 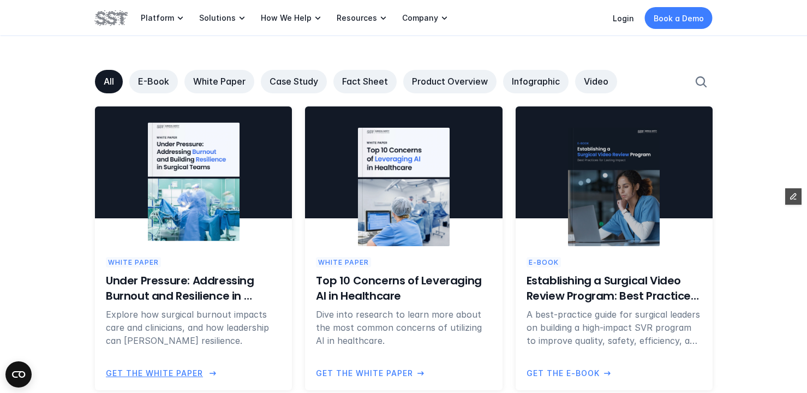 What do you see at coordinates (613, 248) in the screenshot?
I see `a: e-book coverE-BookEstablishing a Surgical Video Review Program: Best Practices for Lasting Impact...` at bounding box center [613, 248].